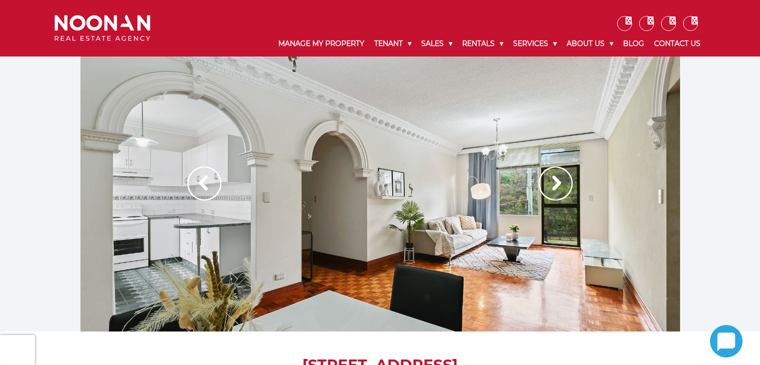 The image size is (760, 365). I want to click on a: Blog, so click(633, 43).